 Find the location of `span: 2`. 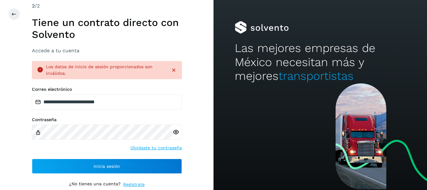

span: 2 is located at coordinates (33, 6).